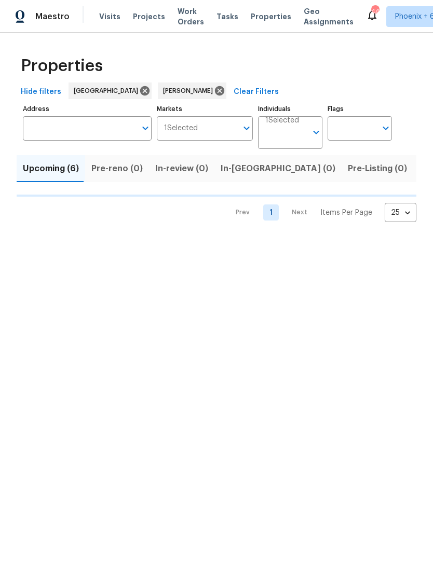 The height and width of the screenshot is (564, 433). I want to click on span: Maestro, so click(52, 17).